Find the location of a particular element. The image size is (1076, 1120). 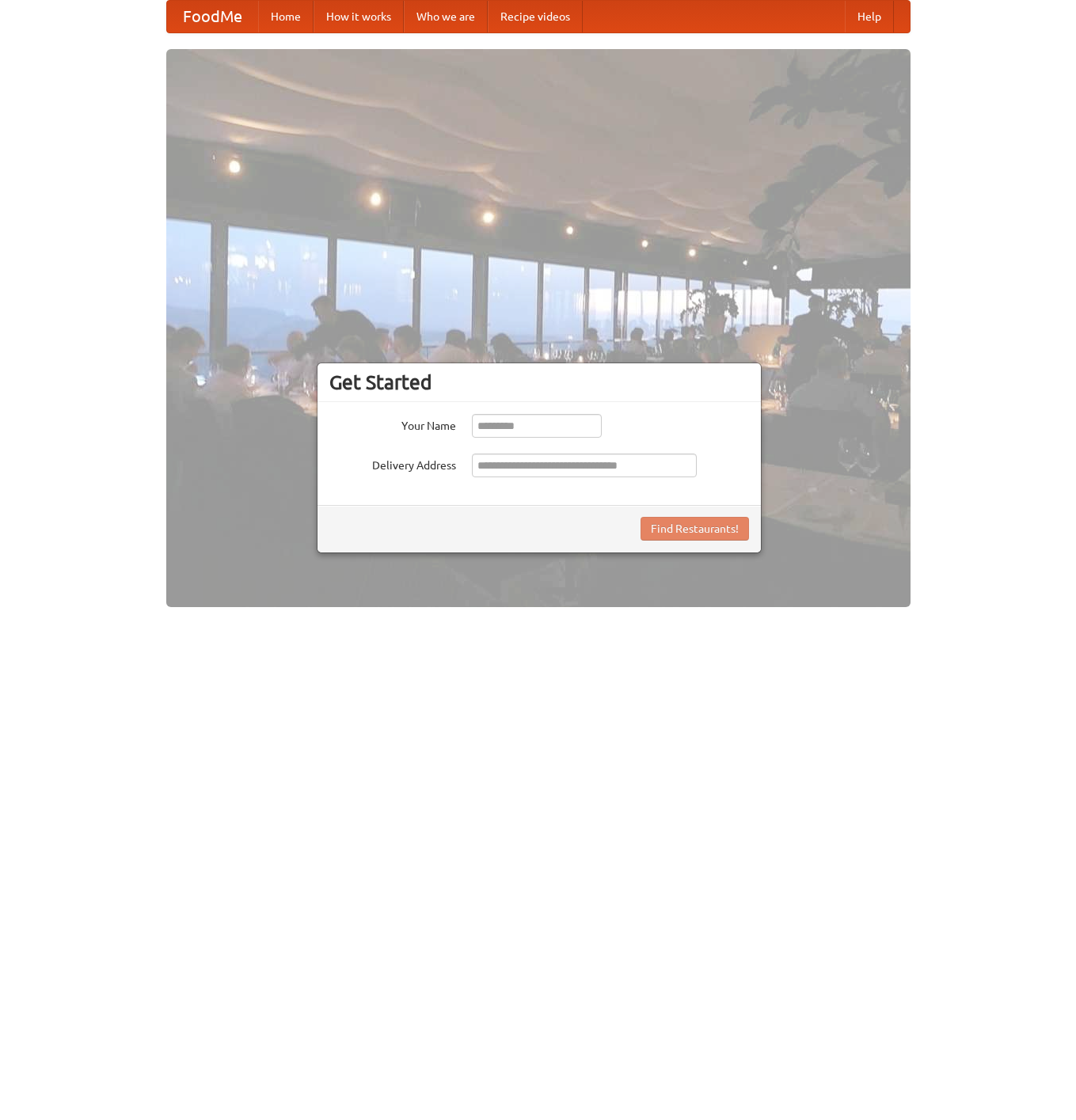

h3: Get Started is located at coordinates (539, 383).